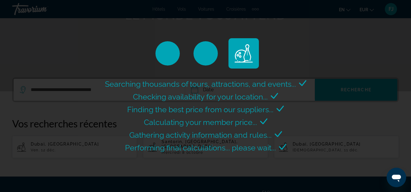  Describe the element at coordinates (200, 97) in the screenshot. I see `span: Checking availability for your location...` at that location.